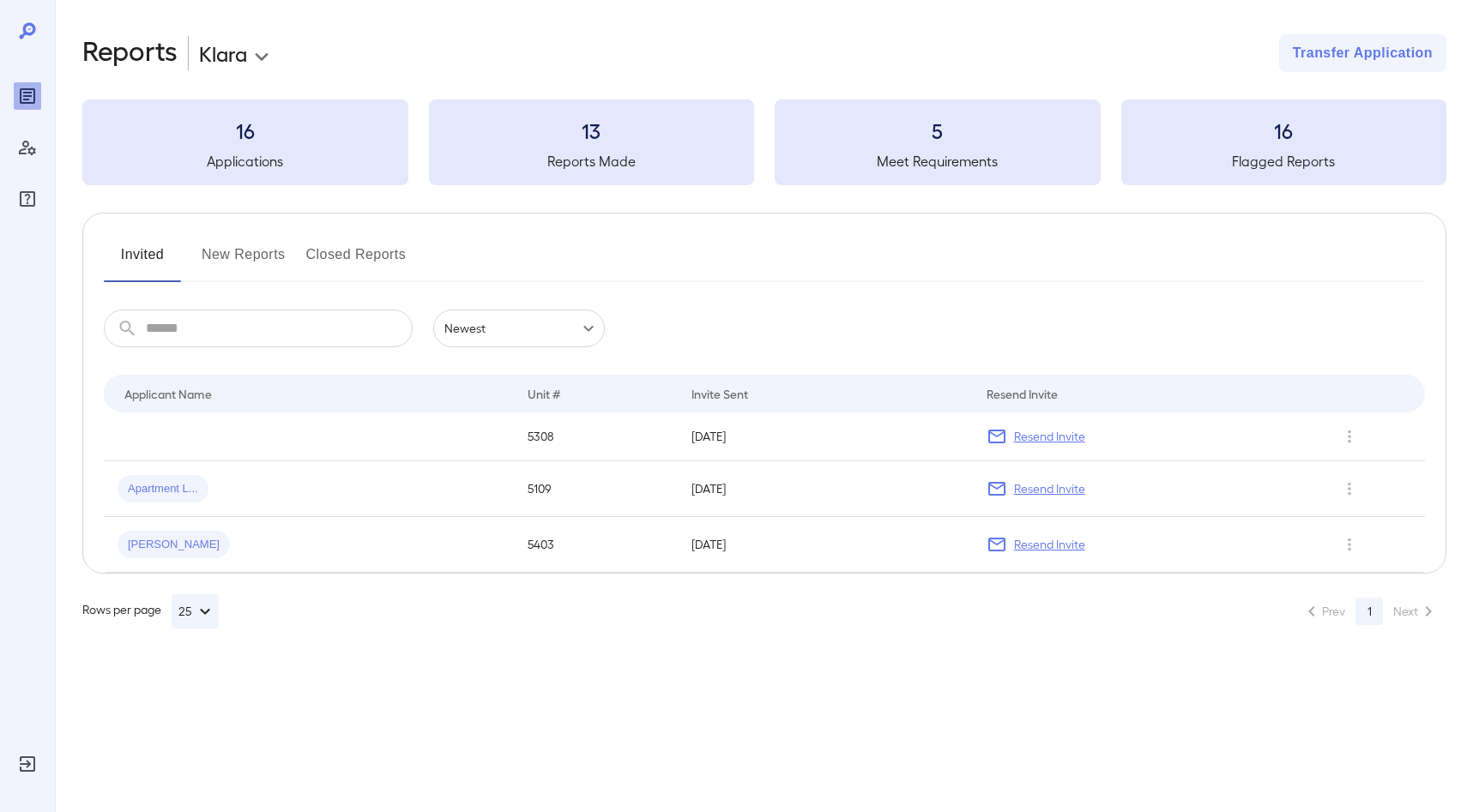 This screenshot has height=812, width=1467. Describe the element at coordinates (591, 130) in the screenshot. I see `h3: 13` at that location.